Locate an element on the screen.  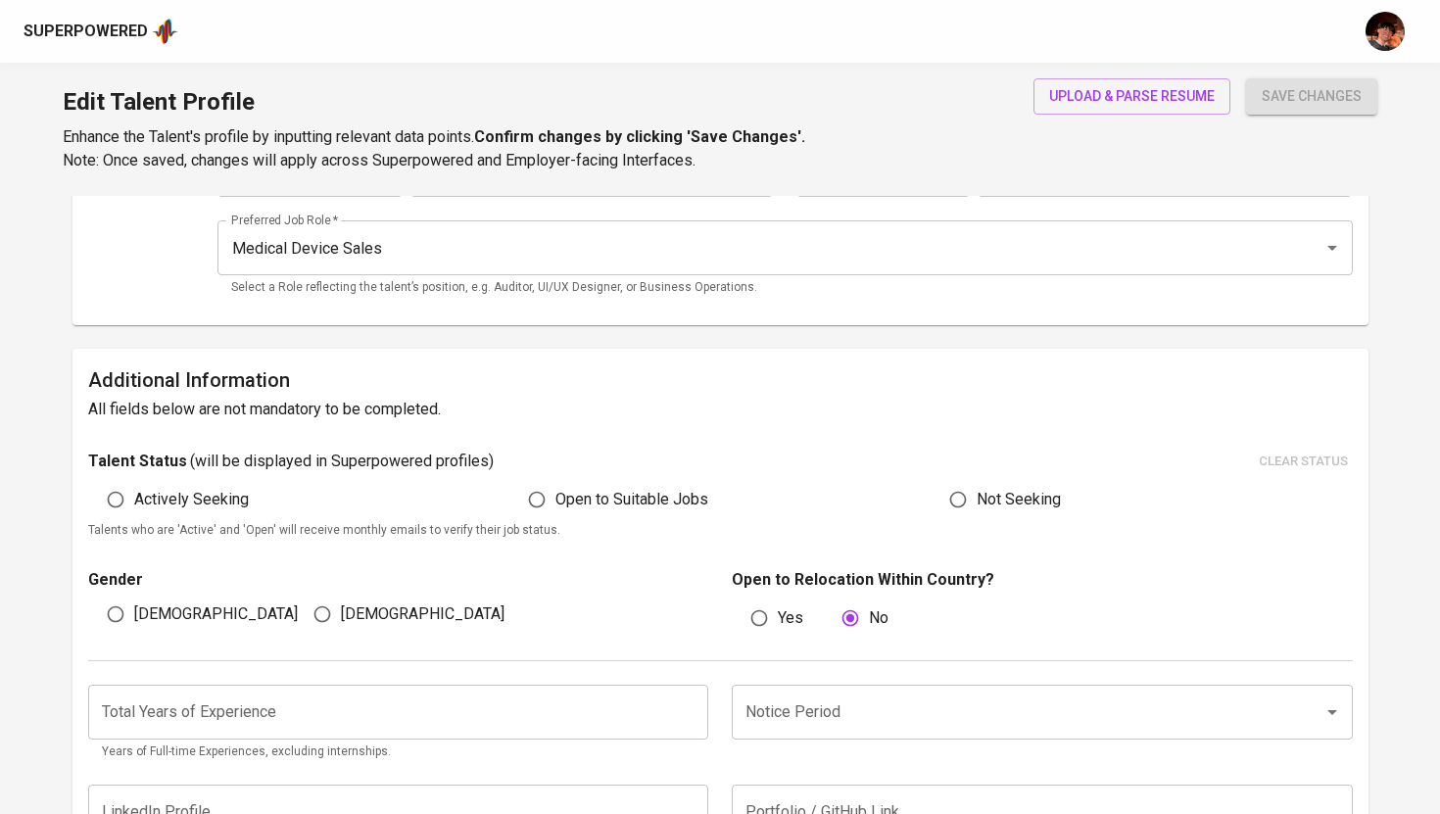
h6: Additional Information is located at coordinates (720, 380).